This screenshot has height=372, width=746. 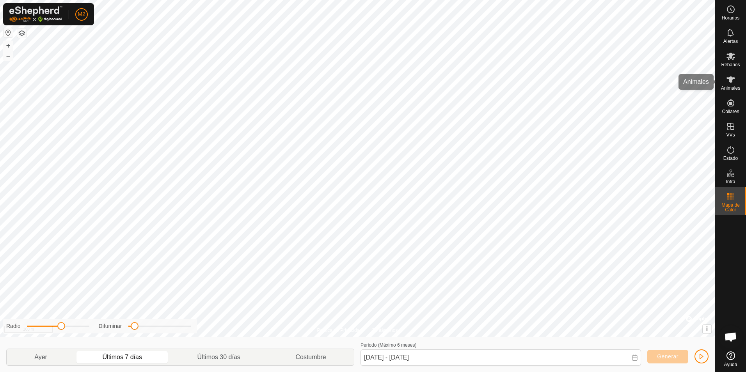 What do you see at coordinates (731, 41) in the screenshot?
I see `span: Alertas` at bounding box center [731, 41].